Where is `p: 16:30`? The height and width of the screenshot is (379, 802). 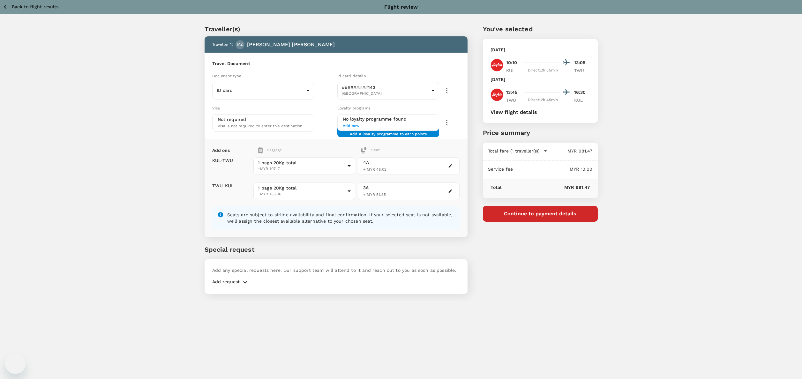 p: 16:30 is located at coordinates (582, 92).